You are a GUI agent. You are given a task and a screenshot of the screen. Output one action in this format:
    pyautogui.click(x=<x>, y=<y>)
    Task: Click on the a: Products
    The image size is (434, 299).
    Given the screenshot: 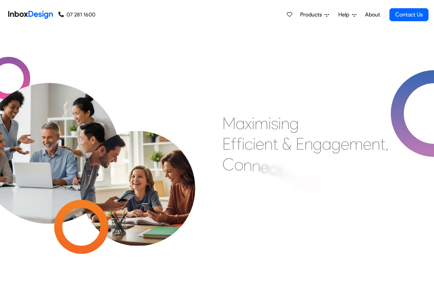 What is the action you would take?
    pyautogui.click(x=315, y=15)
    